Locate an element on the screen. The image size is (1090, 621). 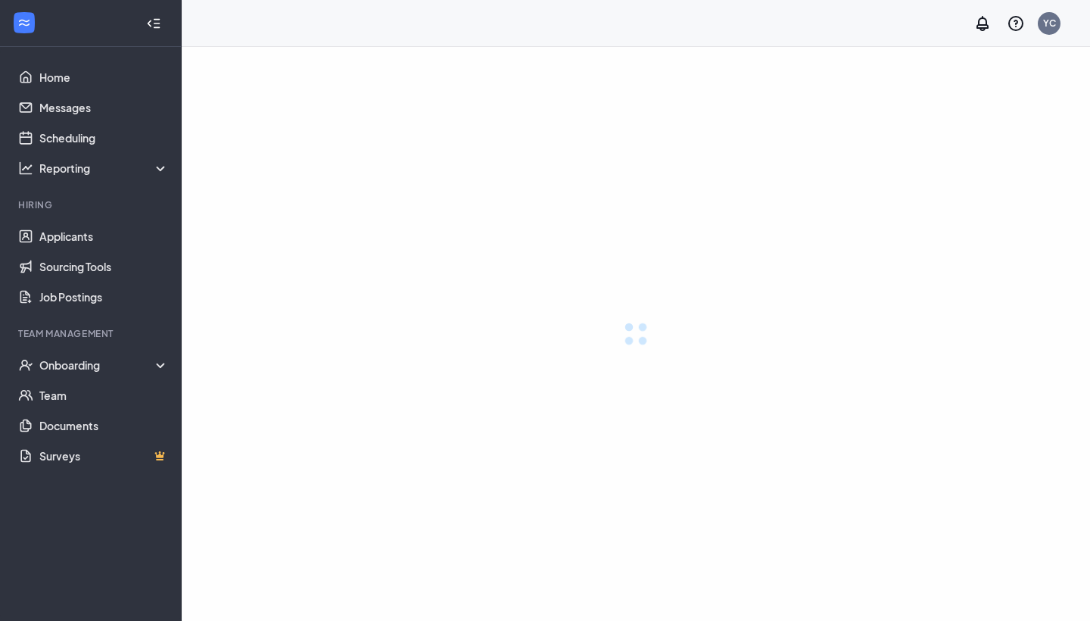
div: Team Management is located at coordinates (92, 333).